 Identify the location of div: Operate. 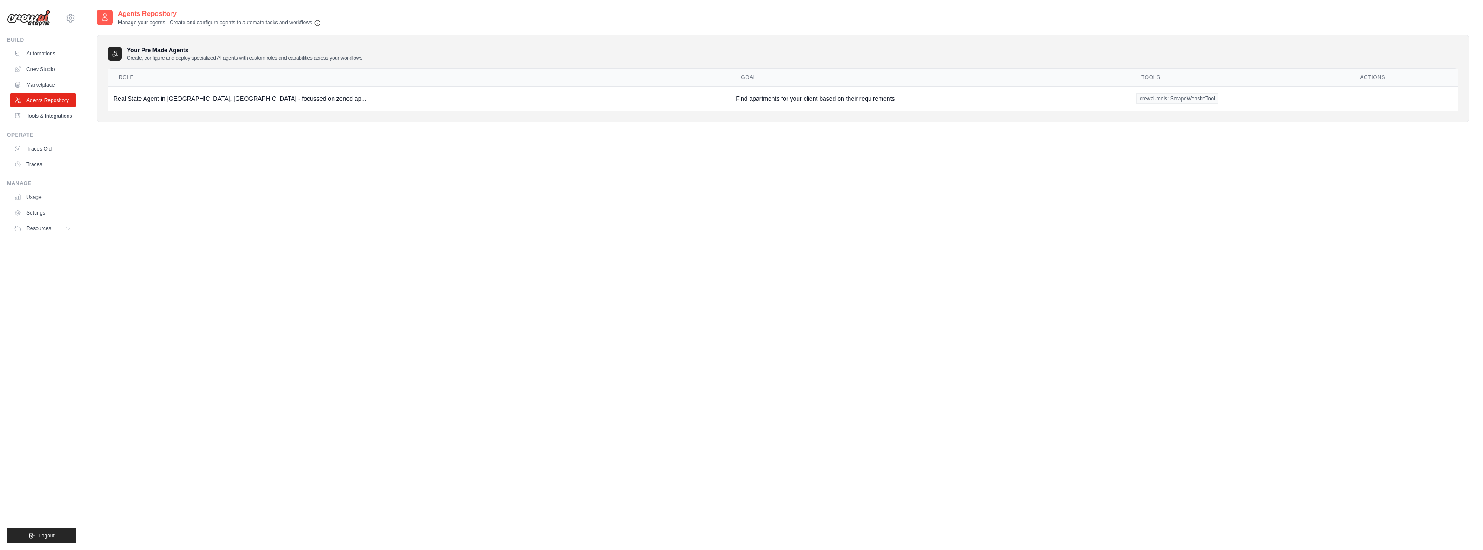
(41, 135).